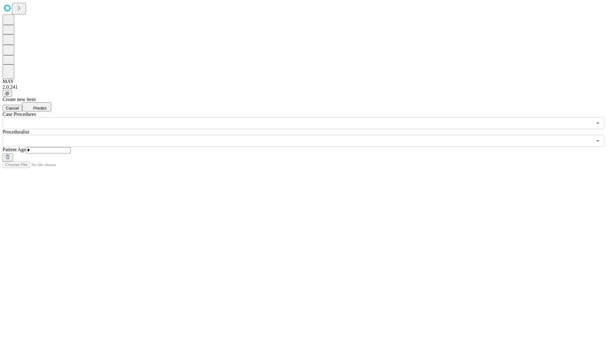  Describe the element at coordinates (304, 82) in the screenshot. I see `div: MAY` at that location.